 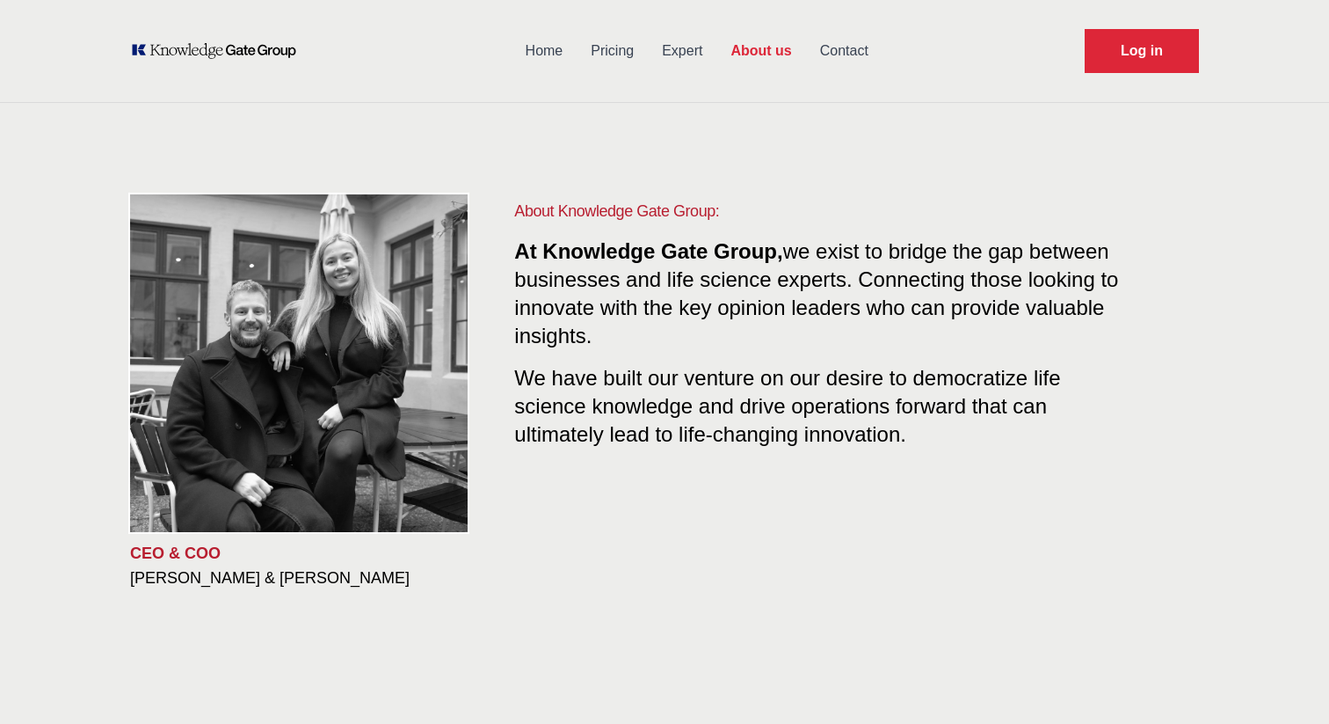 What do you see at coordinates (816, 293) in the screenshot?
I see `span: we exist to bridge the gap between businesses and life science experts. Connecting those looking ...` at bounding box center [816, 293].